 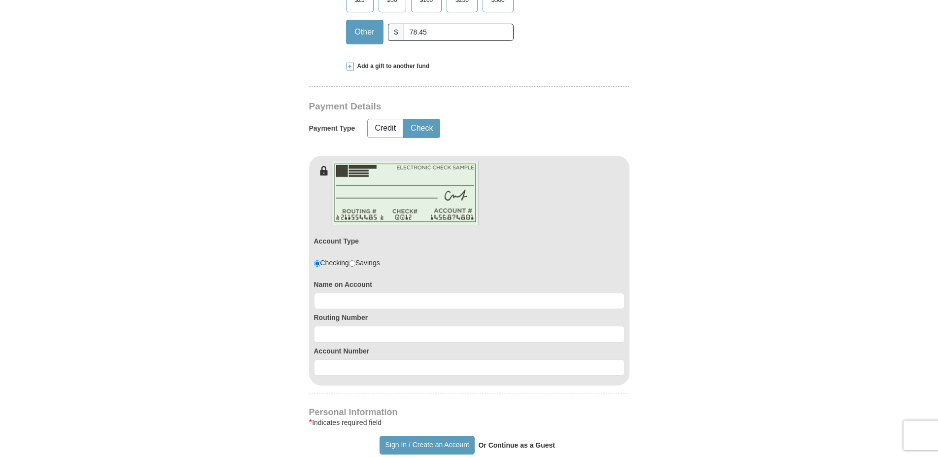 I want to click on button: Check, so click(x=421, y=128).